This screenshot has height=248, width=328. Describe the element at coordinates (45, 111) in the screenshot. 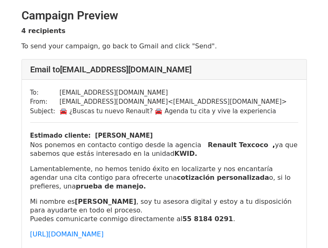

I see `td: Subject:` at that location.